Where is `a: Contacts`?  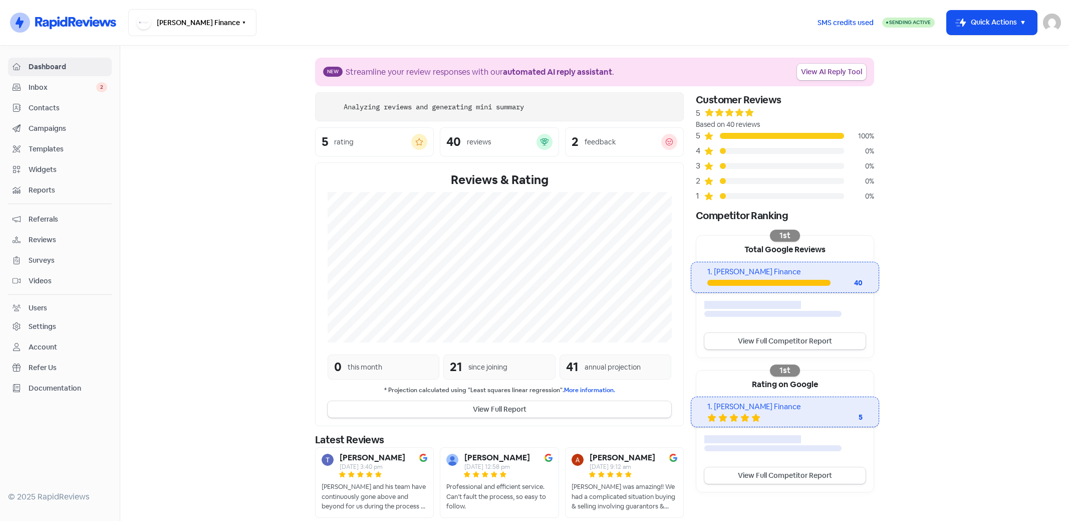
a: Contacts is located at coordinates (60, 108).